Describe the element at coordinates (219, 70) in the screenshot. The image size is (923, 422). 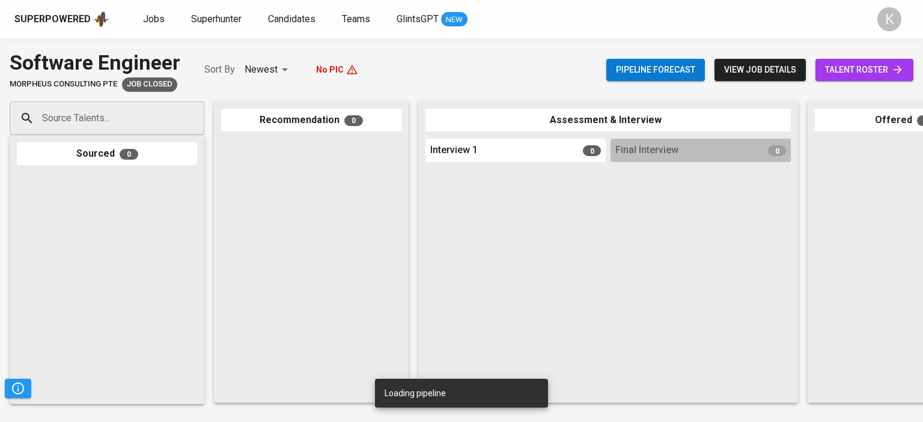
I see `p: Sort By` at that location.